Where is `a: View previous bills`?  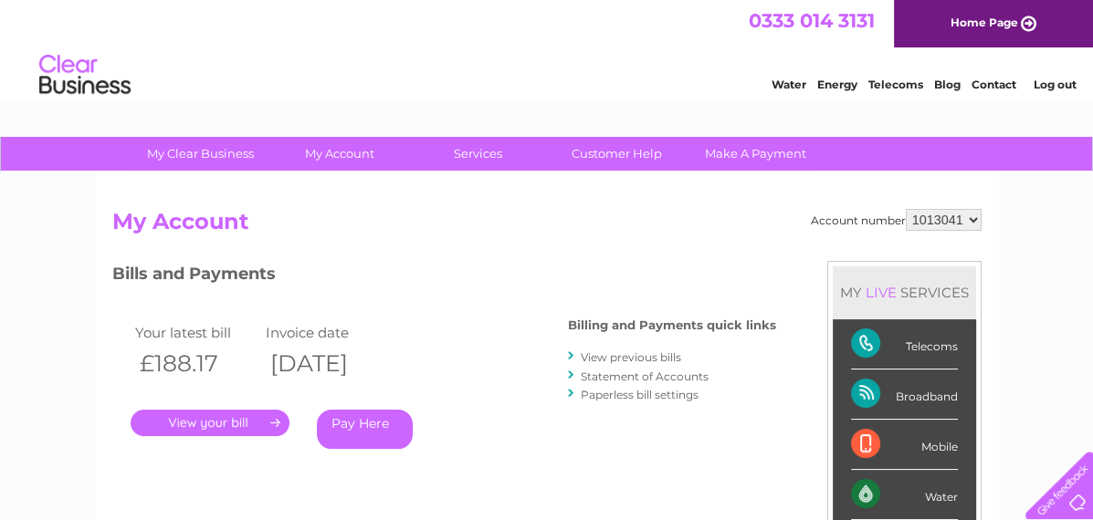
a: View previous bills is located at coordinates (631, 357).